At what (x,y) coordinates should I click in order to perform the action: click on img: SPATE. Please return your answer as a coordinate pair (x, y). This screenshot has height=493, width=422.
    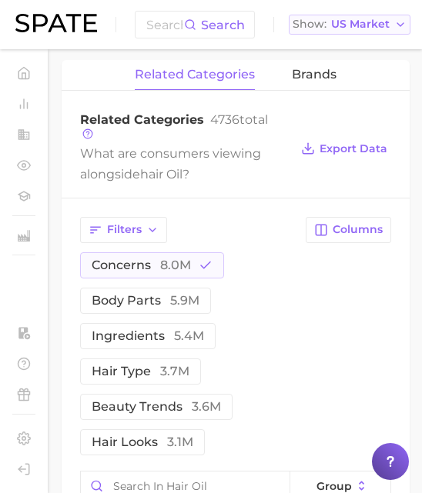
    Looking at the image, I should click on (56, 23).